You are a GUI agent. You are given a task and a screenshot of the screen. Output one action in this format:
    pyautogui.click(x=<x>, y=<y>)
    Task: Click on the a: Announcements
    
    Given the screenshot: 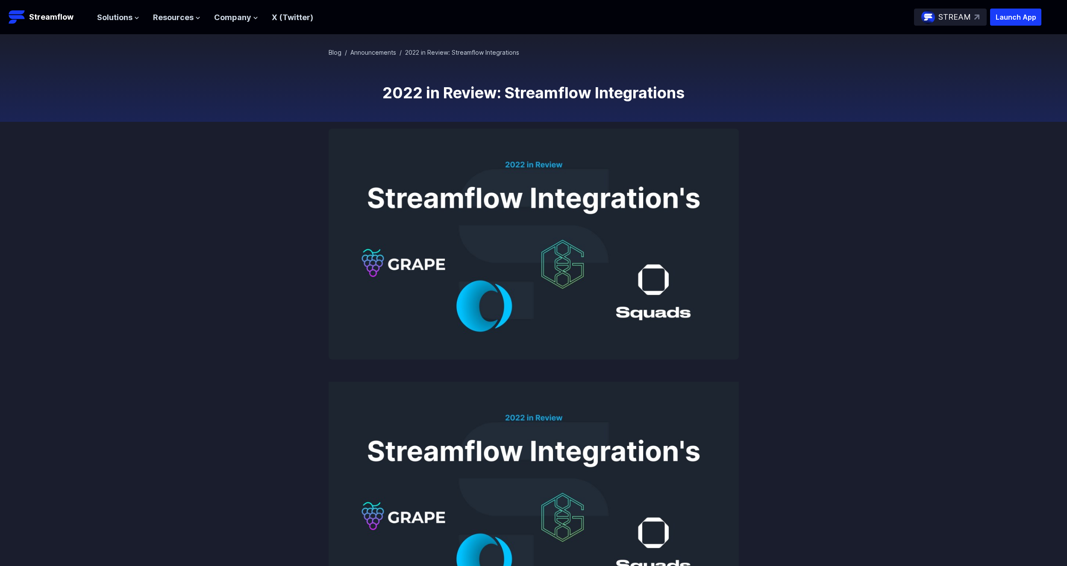 What is the action you would take?
    pyautogui.click(x=373, y=52)
    